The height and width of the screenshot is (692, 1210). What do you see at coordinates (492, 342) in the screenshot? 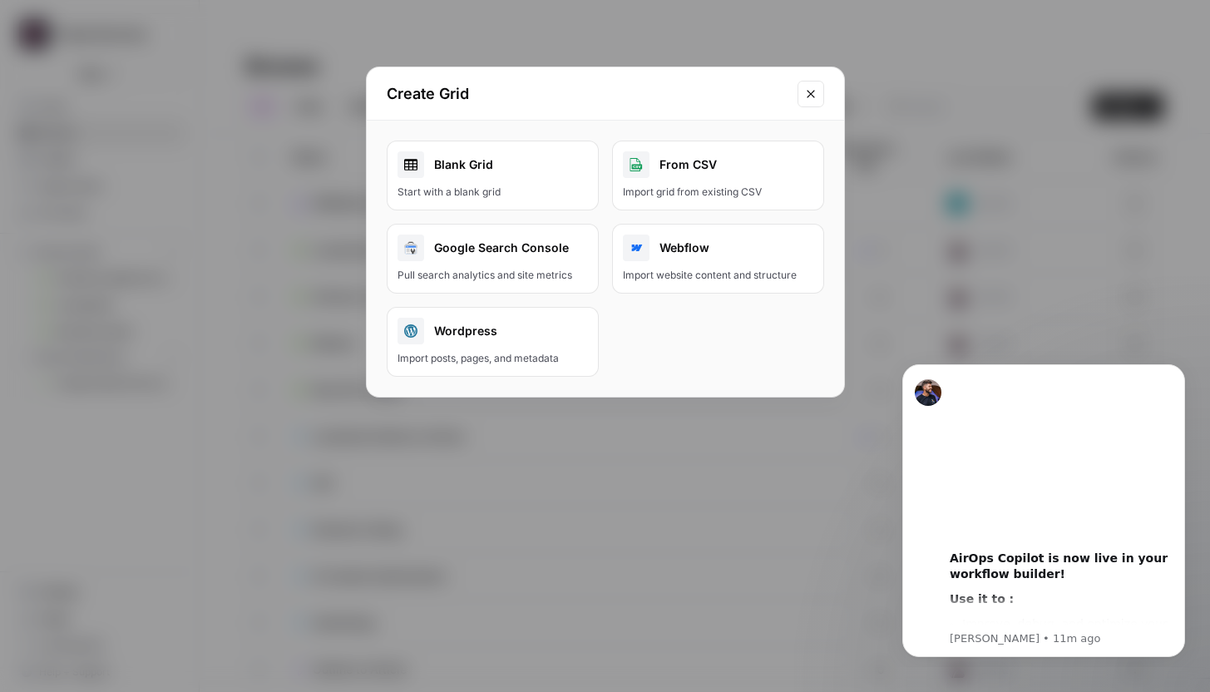
I see `button: WordpressImport posts, pages, and metadata` at bounding box center [492, 342].